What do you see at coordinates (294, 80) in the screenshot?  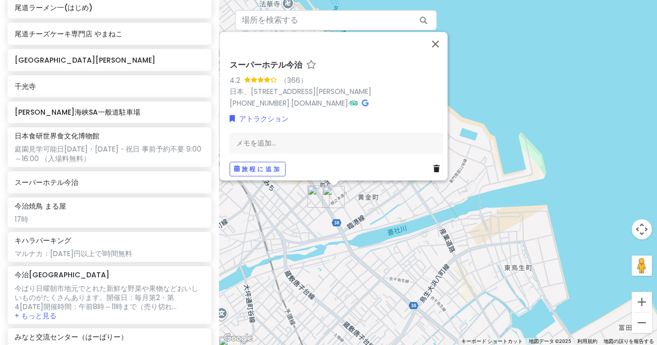 I see `font: （366）` at bounding box center [294, 80].